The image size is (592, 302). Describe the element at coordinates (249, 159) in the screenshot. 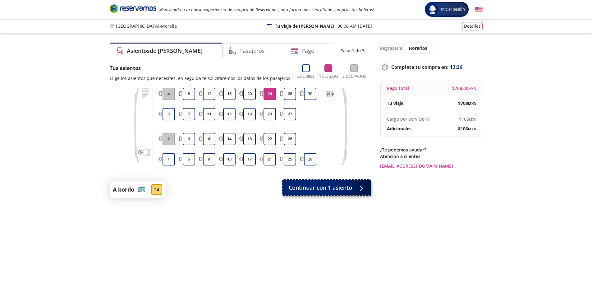

I see `button: 17` at that location.